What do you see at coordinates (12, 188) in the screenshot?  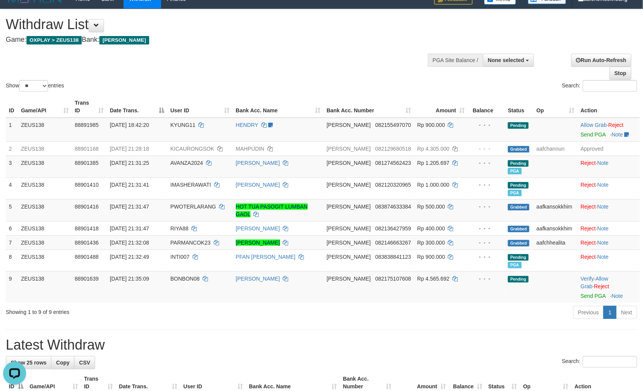 I see `td: 4` at bounding box center [12, 188].